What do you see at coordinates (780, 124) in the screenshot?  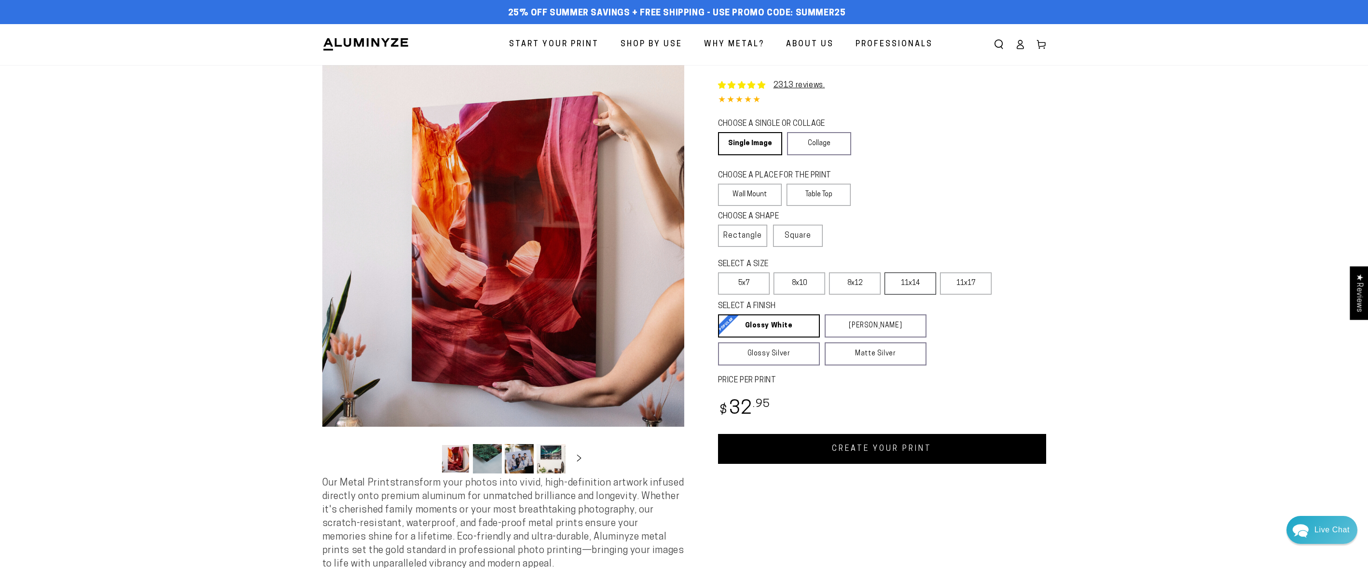 I see `legend: CHOOSE A SINGLE OR COLLAGE` at bounding box center [780, 124].